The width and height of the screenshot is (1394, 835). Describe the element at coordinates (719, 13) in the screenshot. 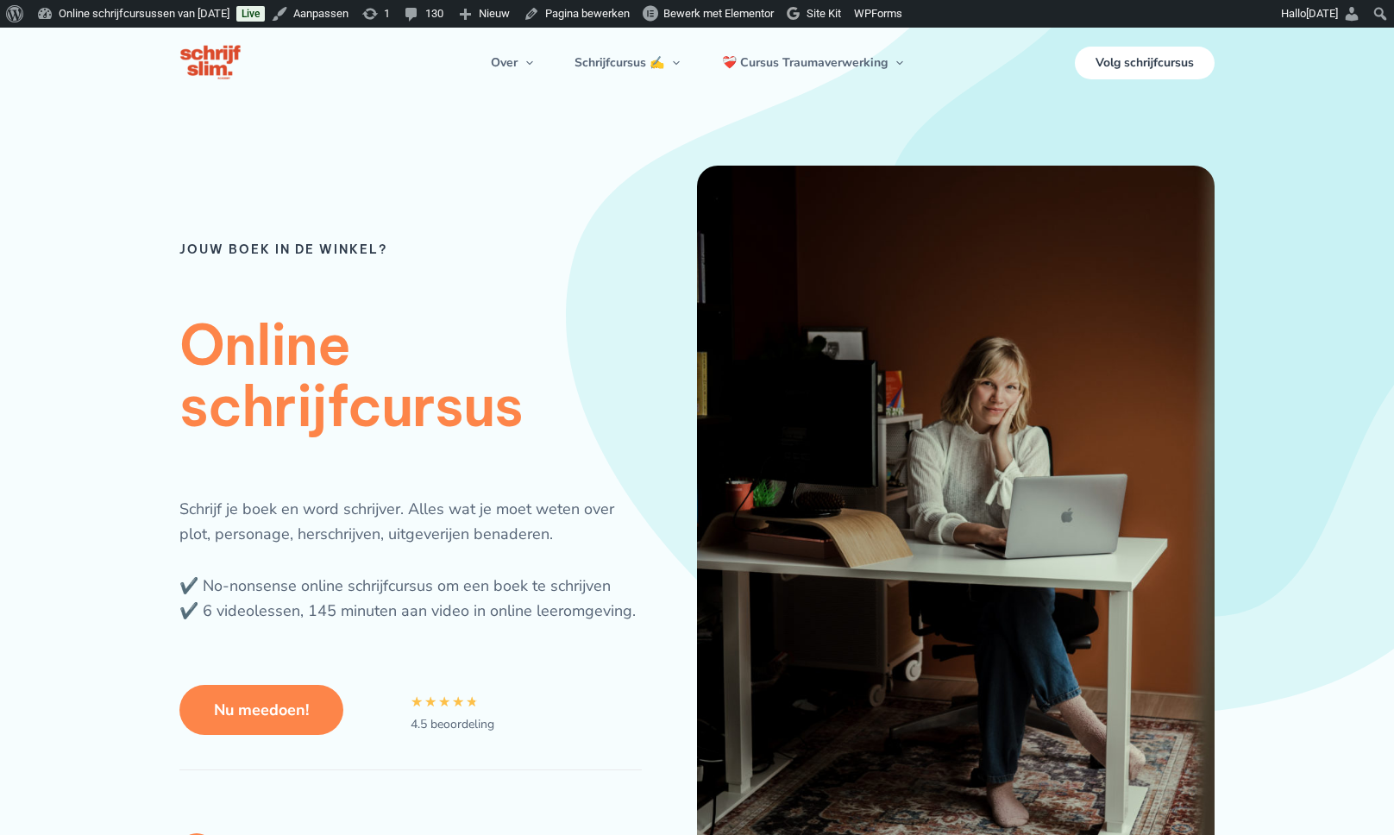

I see `span: Bewerk met Elementor` at that location.